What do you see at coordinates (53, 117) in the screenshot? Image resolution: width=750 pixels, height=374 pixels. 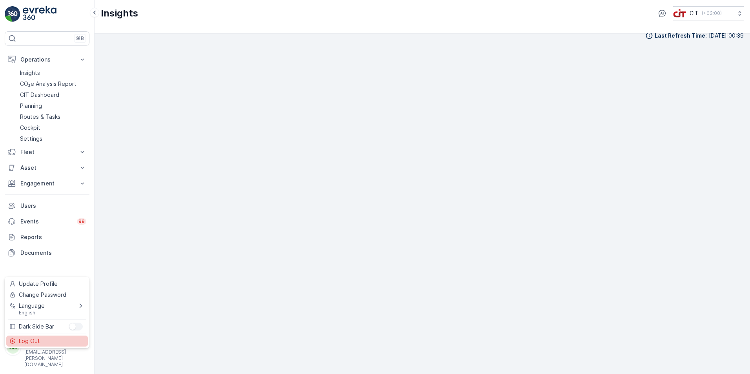 I see `a: Routes & Tasks` at bounding box center [53, 117].